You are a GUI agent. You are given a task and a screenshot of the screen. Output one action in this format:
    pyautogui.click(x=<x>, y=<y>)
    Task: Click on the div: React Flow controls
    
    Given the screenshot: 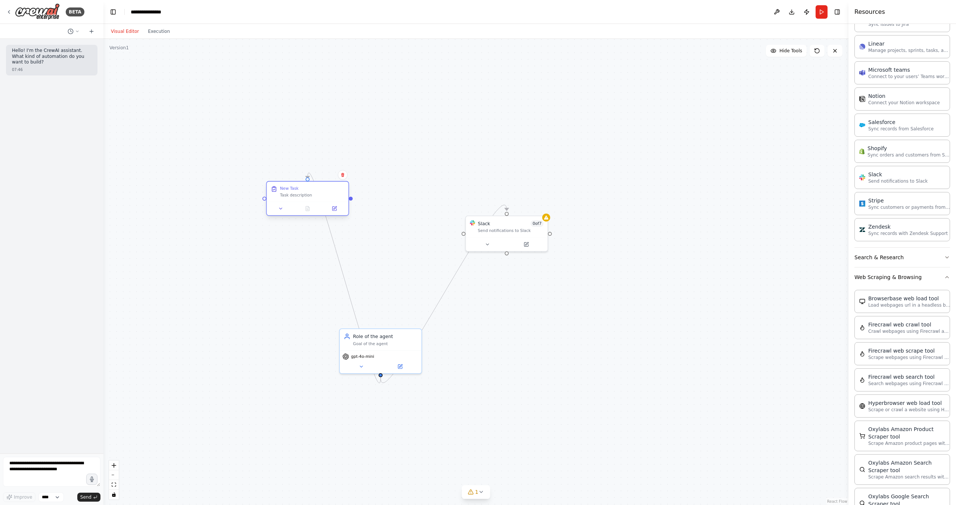 What is the action you would take?
    pyautogui.click(x=114, y=480)
    